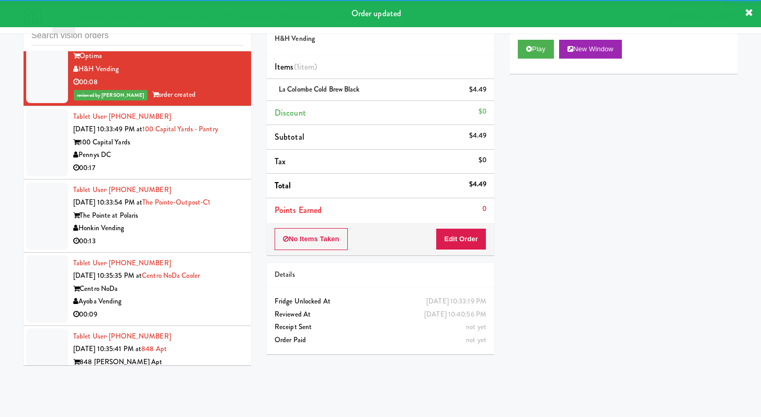  What do you see at coordinates (380, 274) in the screenshot?
I see `div: Details` at bounding box center [380, 274].